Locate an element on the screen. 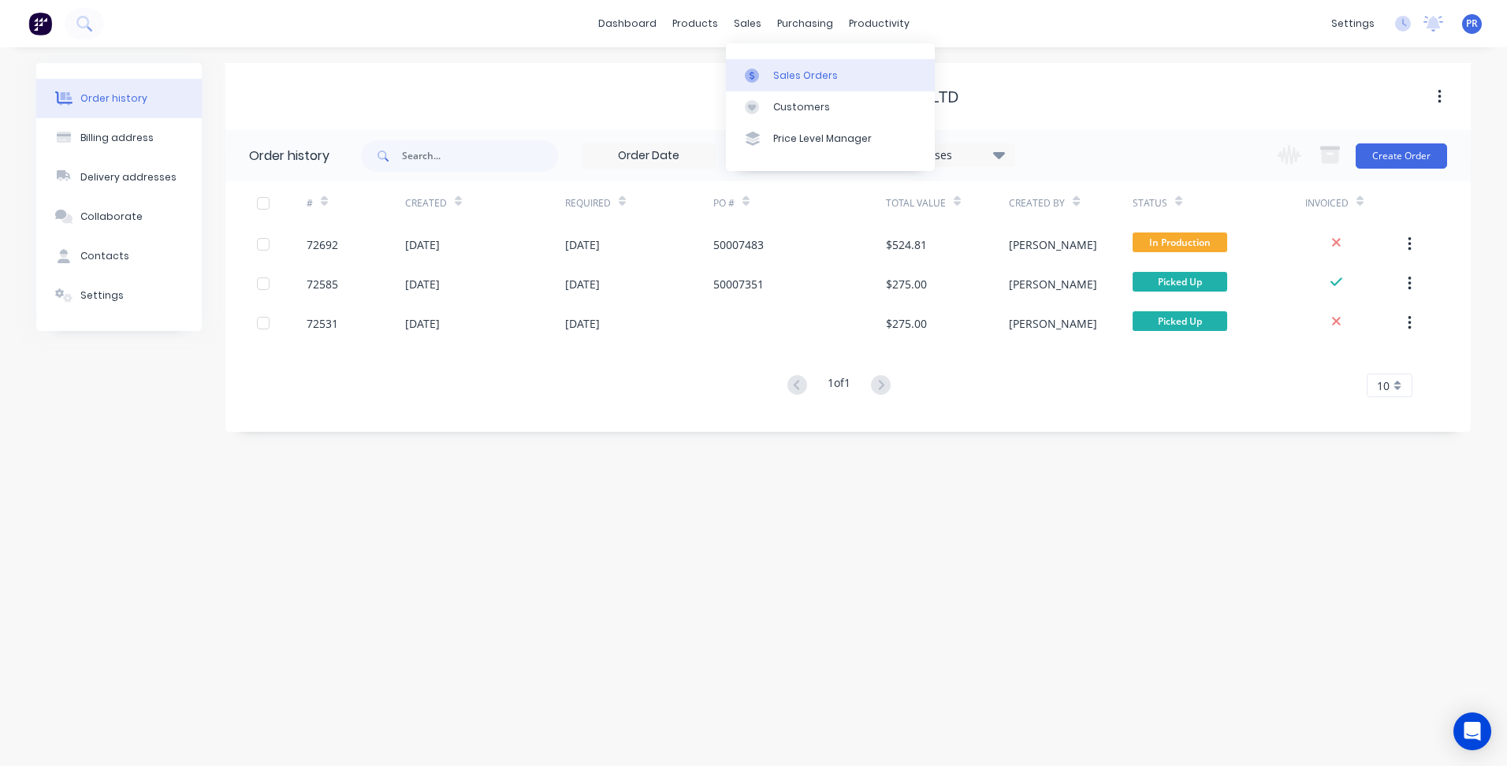 This screenshot has height=766, width=1507. div: $524.81 is located at coordinates (906, 244).